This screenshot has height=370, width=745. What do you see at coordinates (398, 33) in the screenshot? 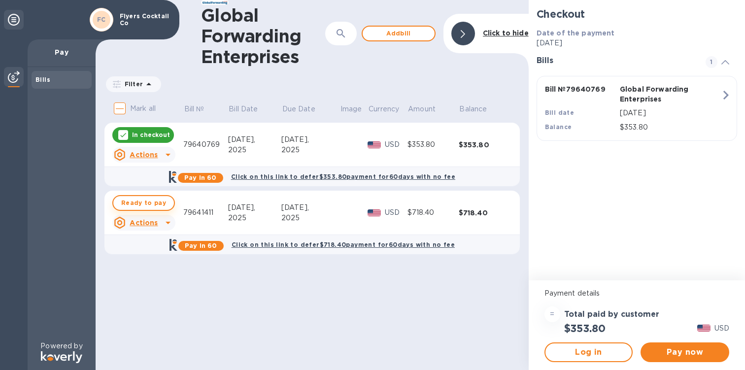
I see `span: Add bill` at bounding box center [398, 33].